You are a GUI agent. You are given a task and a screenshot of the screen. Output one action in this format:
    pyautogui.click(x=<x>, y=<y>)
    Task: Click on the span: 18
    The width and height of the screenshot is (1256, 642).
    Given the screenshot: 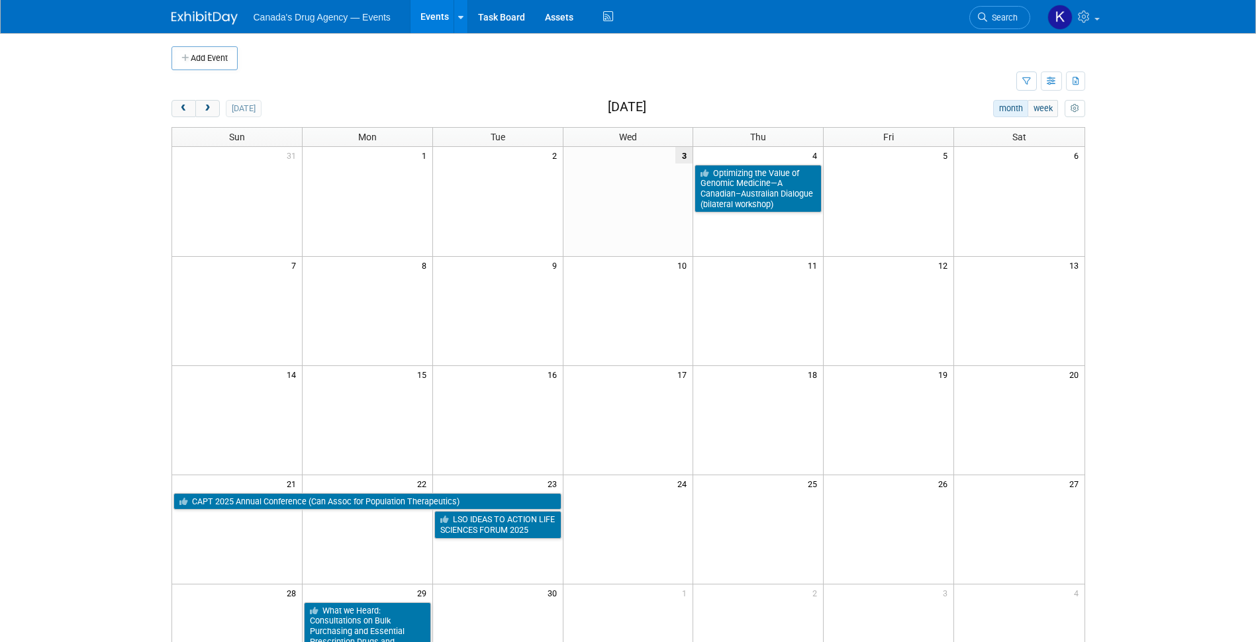 What is the action you would take?
    pyautogui.click(x=815, y=374)
    